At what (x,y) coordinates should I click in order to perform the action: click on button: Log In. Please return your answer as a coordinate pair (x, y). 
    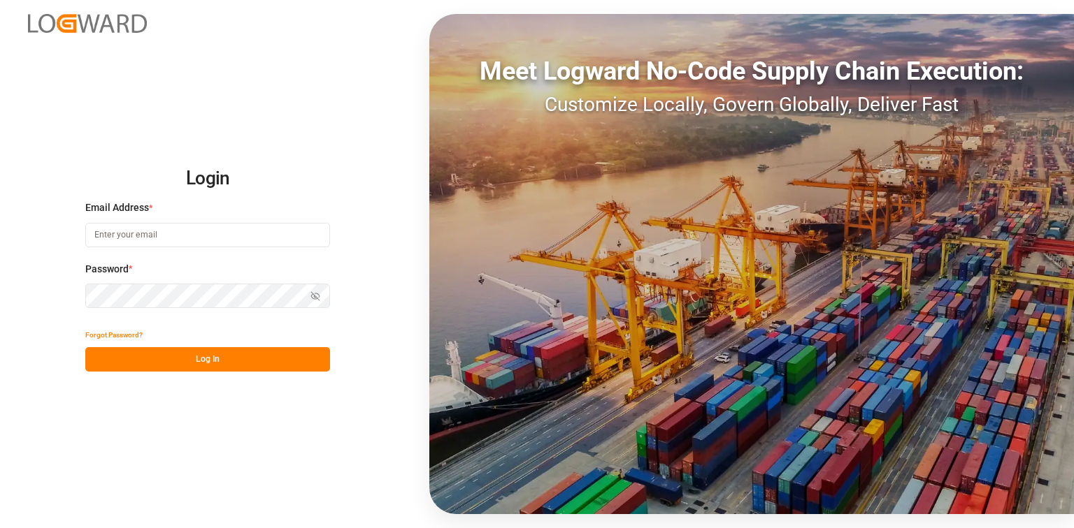
    Looking at the image, I should click on (208, 359).